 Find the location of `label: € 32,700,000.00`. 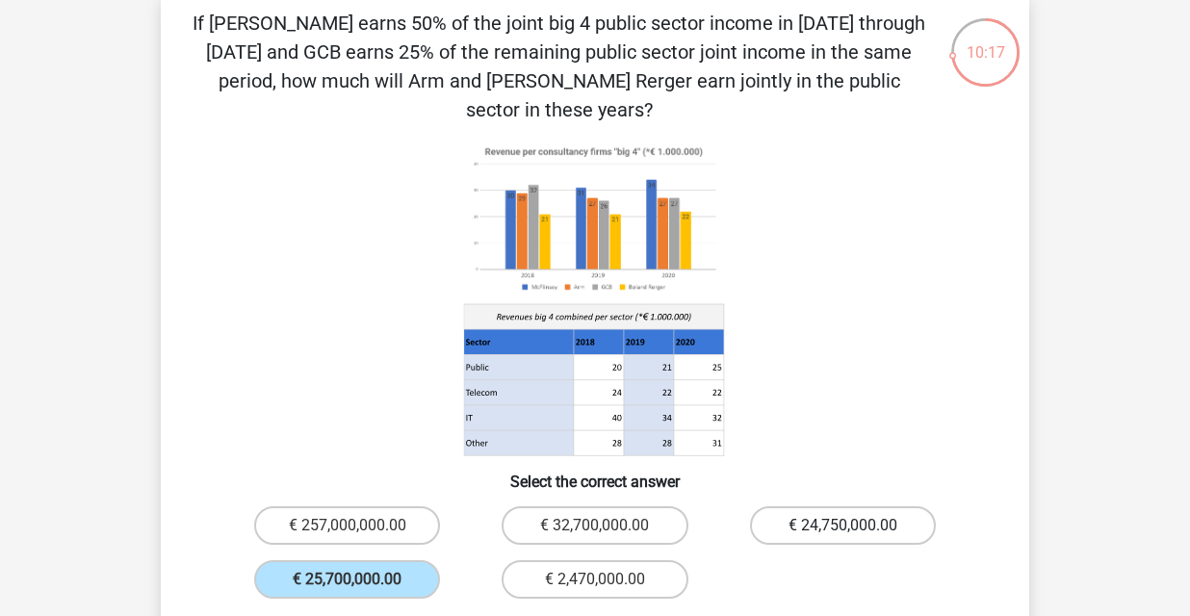

label: € 32,700,000.00 is located at coordinates (594, 526).